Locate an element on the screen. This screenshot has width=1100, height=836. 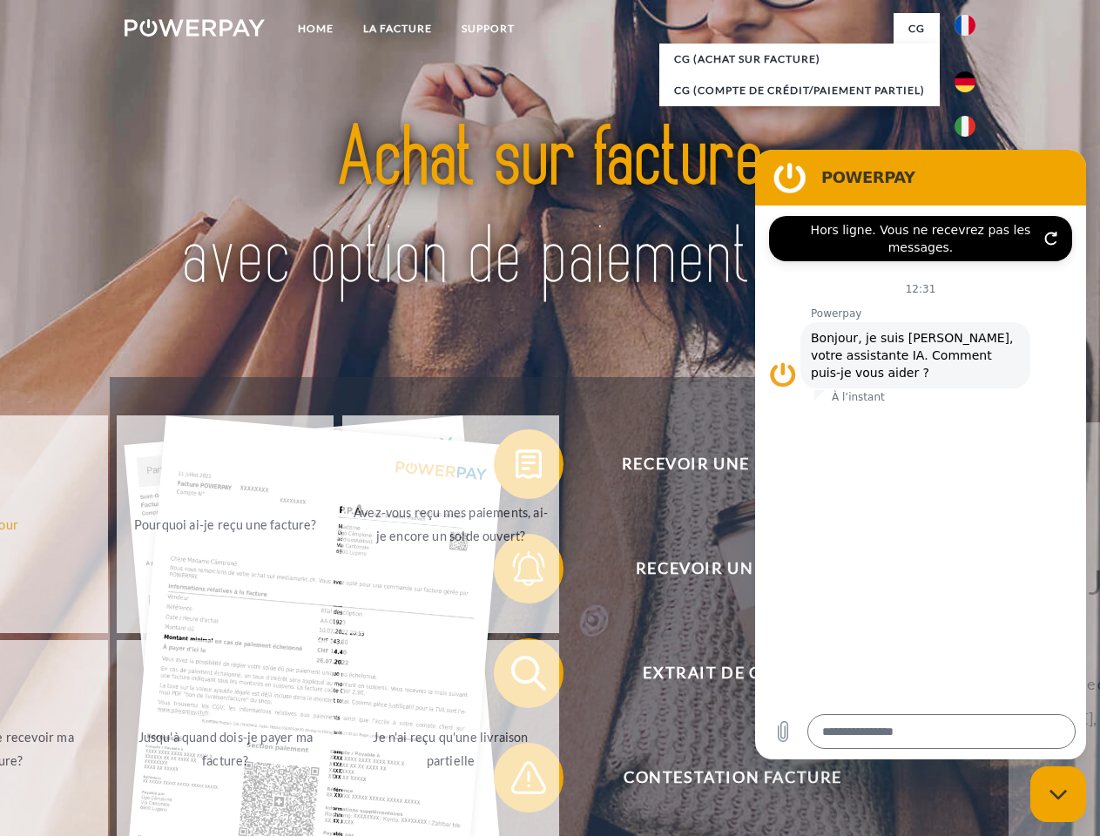
button: Actualiser la connexion is located at coordinates (296, 89).